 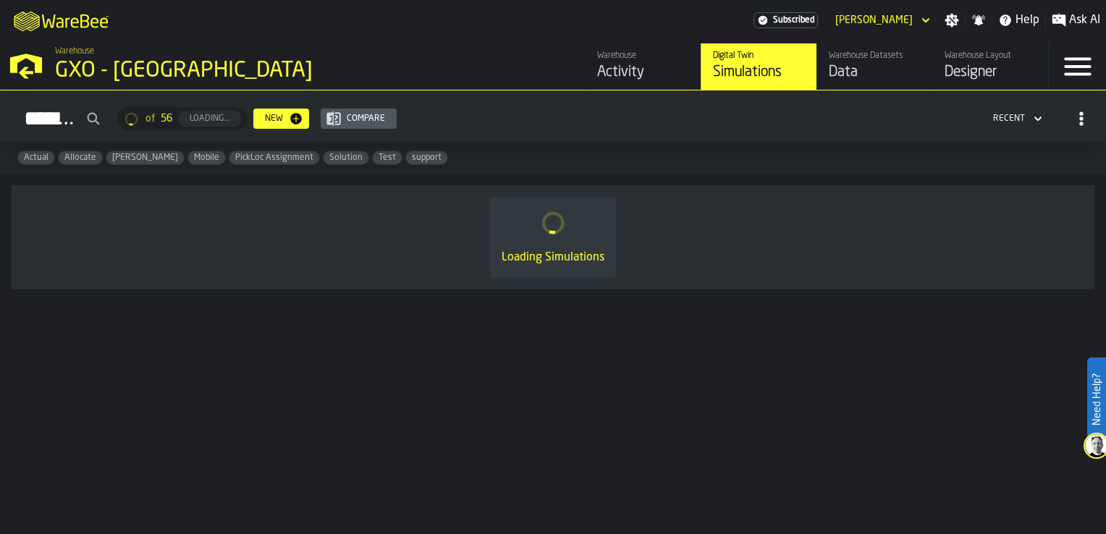 What do you see at coordinates (874, 67) in the screenshot?
I see `a: link-to-/wh/i/a3c616c1-32a4-47e6-8ca0-af4465b04030/data` at bounding box center [874, 67].